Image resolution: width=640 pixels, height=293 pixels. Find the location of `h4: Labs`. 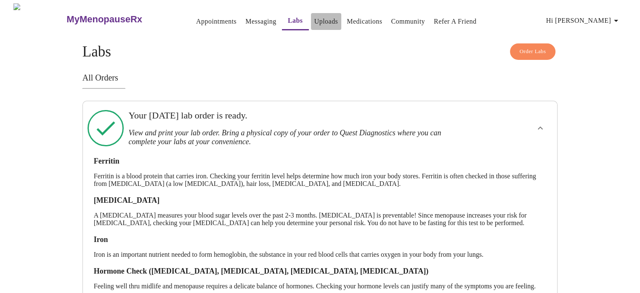

h4: Labs is located at coordinates (320, 52).